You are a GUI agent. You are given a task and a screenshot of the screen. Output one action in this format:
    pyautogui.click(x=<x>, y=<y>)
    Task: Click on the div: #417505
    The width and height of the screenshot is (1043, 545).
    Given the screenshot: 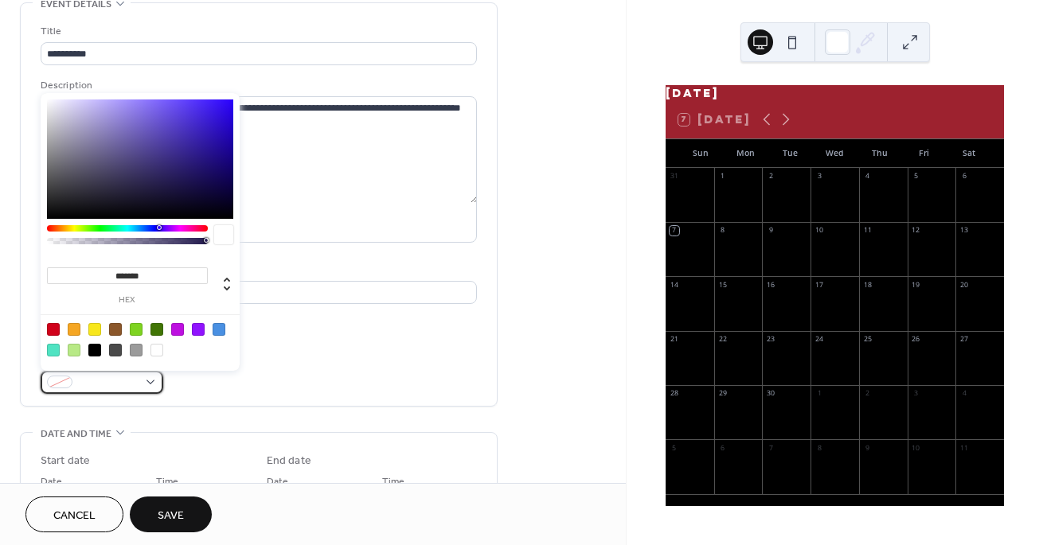 What is the action you would take?
    pyautogui.click(x=157, y=330)
    